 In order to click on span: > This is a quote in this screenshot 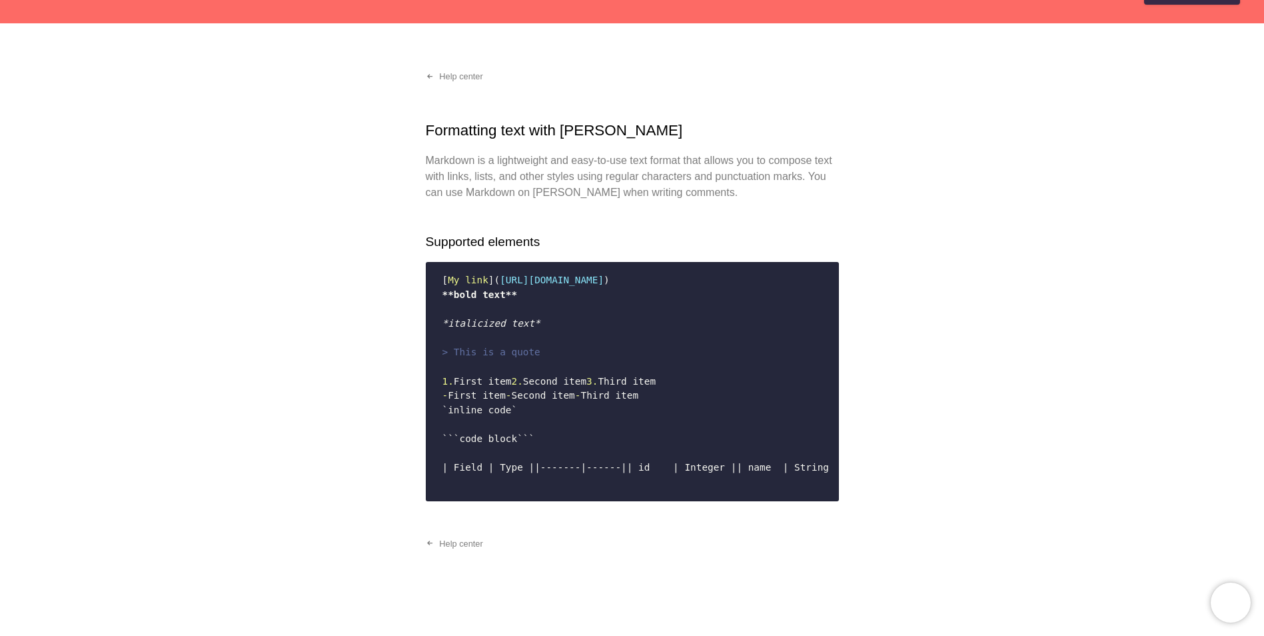, I will do `click(491, 352)`.